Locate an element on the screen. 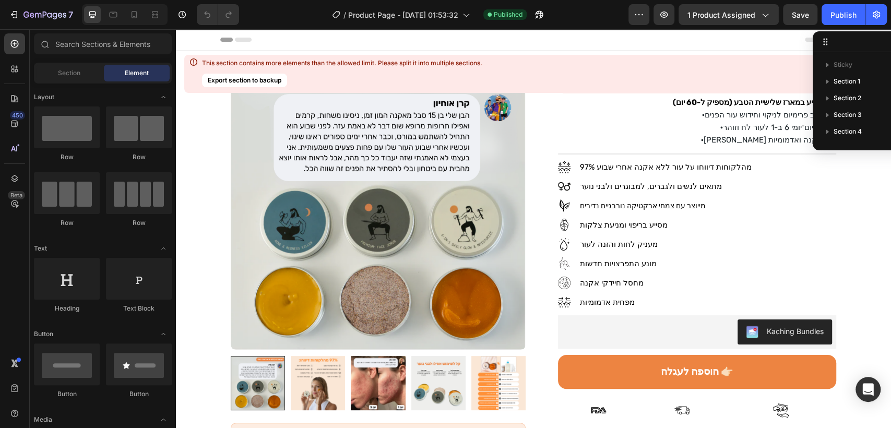 The width and height of the screenshot is (891, 428). button: Save is located at coordinates (800, 15).